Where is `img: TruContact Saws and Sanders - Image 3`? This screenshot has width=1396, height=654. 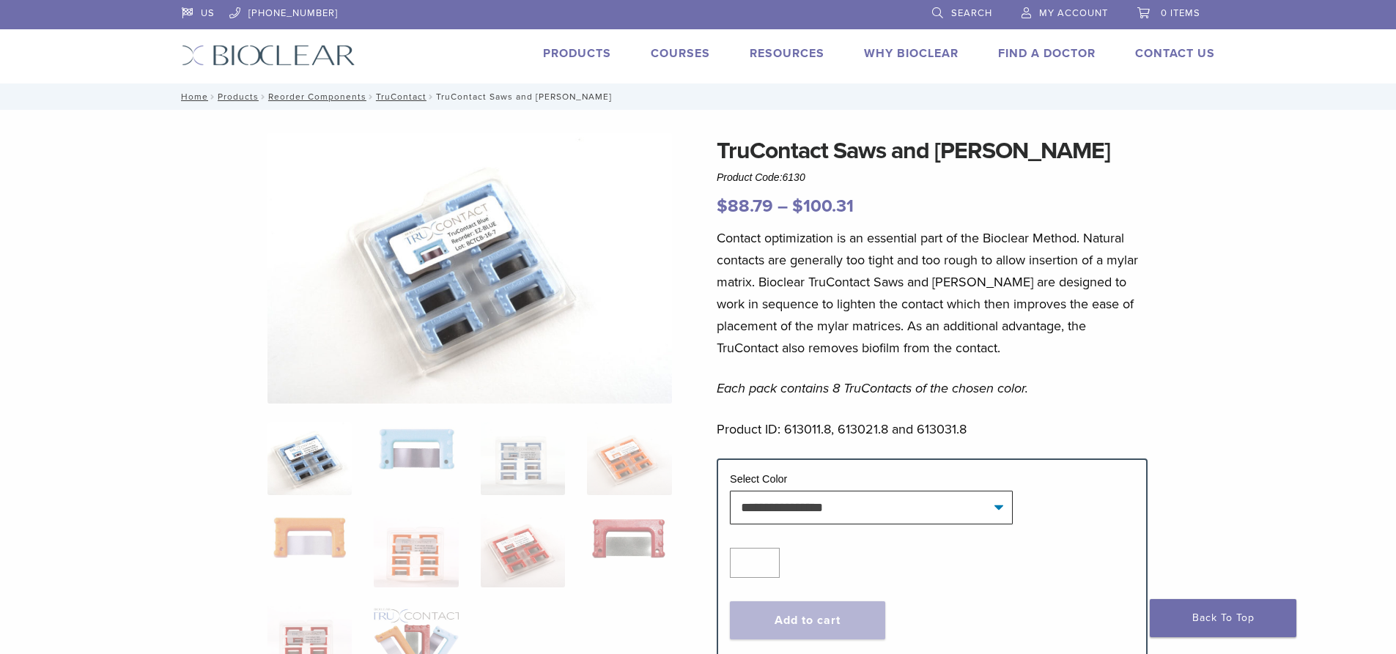
img: TruContact Saws and Sanders - Image 3 is located at coordinates (522, 459).